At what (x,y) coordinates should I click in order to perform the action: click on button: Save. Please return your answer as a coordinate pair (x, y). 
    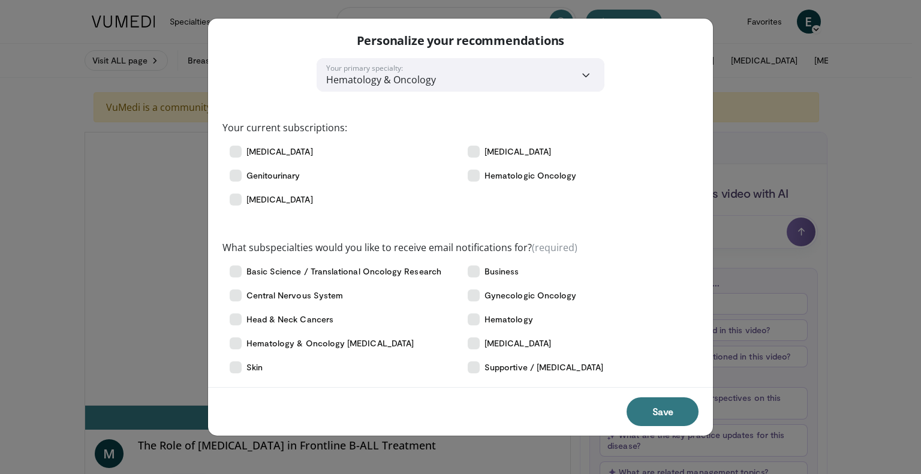
    Looking at the image, I should click on (663, 412).